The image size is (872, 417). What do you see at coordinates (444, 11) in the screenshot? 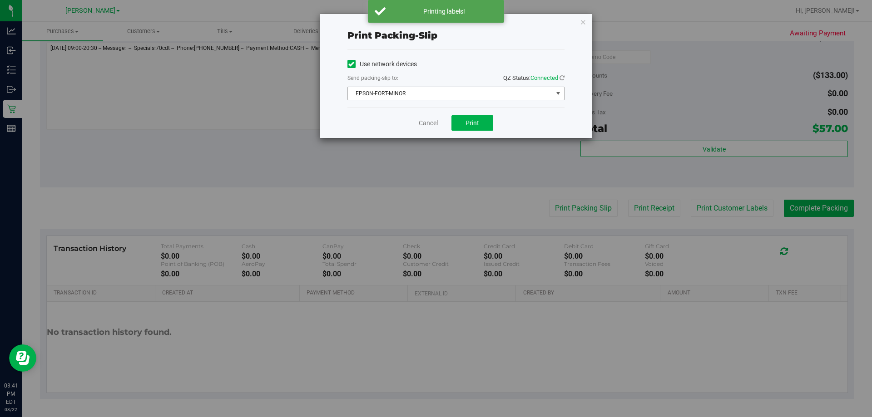
I see `div: Printing labels!` at bounding box center [444, 11].